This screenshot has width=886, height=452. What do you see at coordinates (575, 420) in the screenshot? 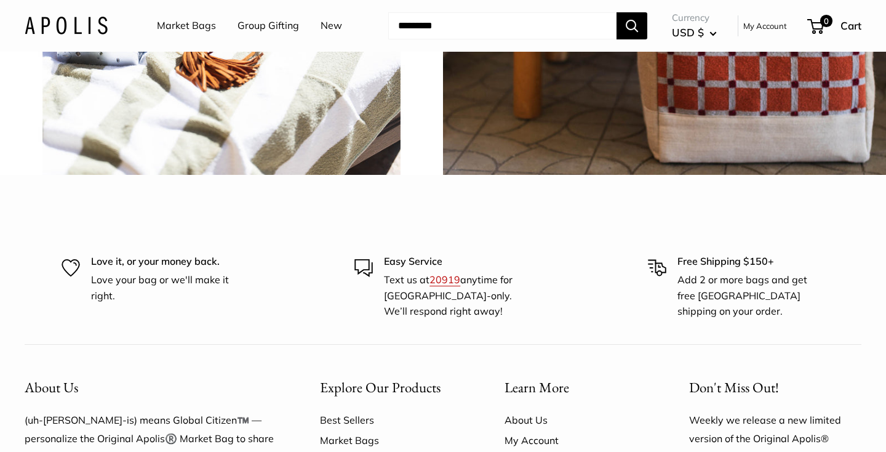
I see `a: About Us` at bounding box center [575, 420].